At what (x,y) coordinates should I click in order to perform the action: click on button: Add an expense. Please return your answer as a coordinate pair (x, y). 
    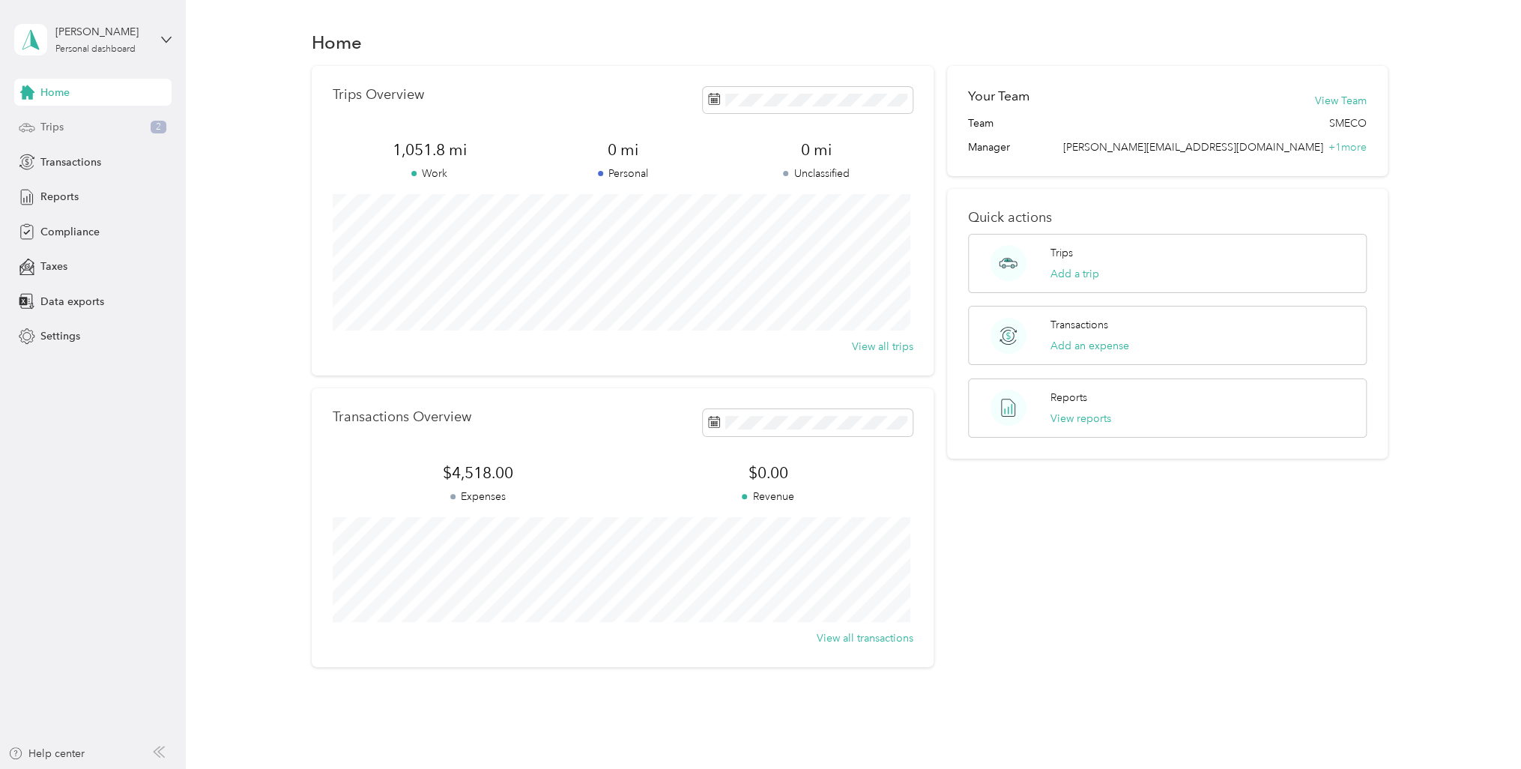
    Looking at the image, I should click on (1089, 345).